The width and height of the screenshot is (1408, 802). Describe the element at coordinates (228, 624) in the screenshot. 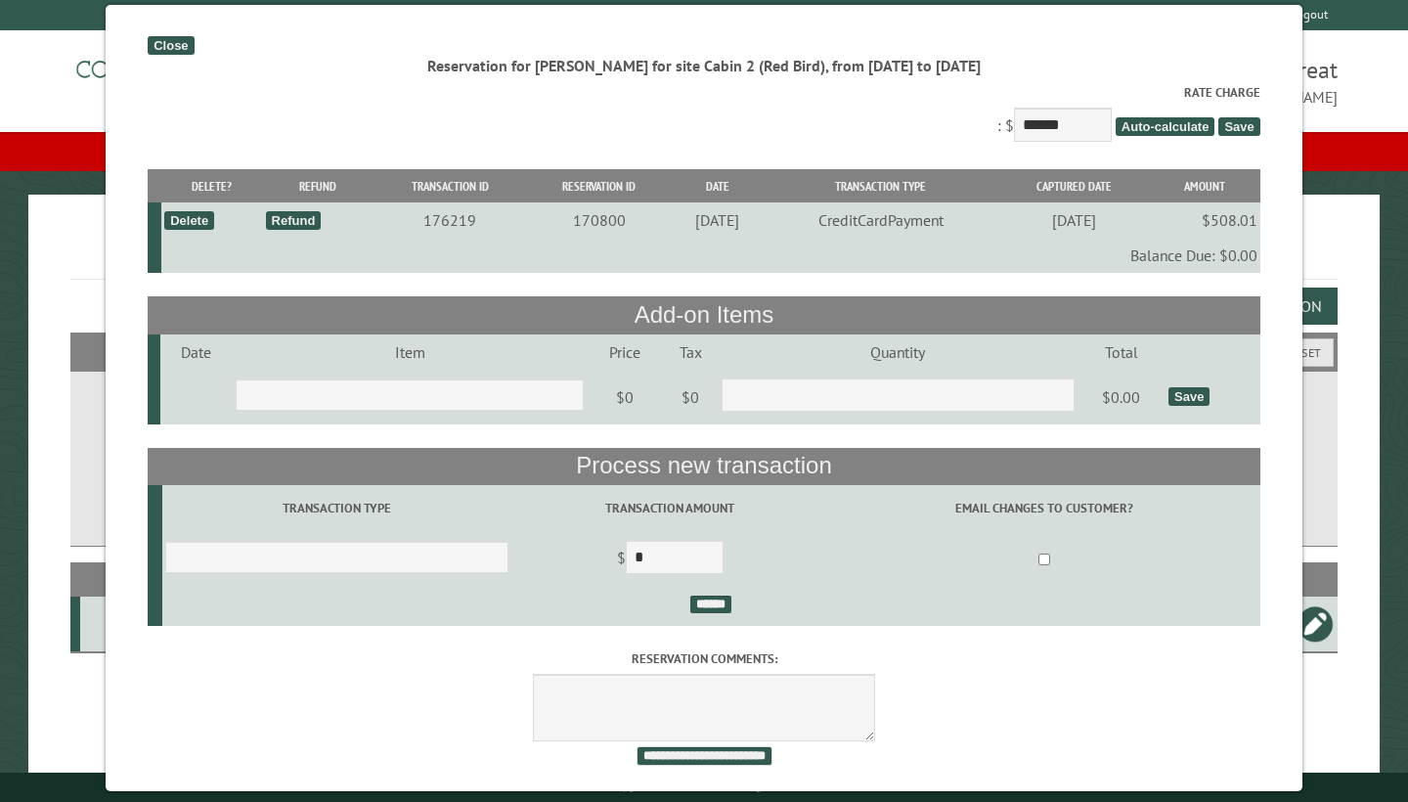

I see `div: Cabin 2 (Red Bird)` at that location.